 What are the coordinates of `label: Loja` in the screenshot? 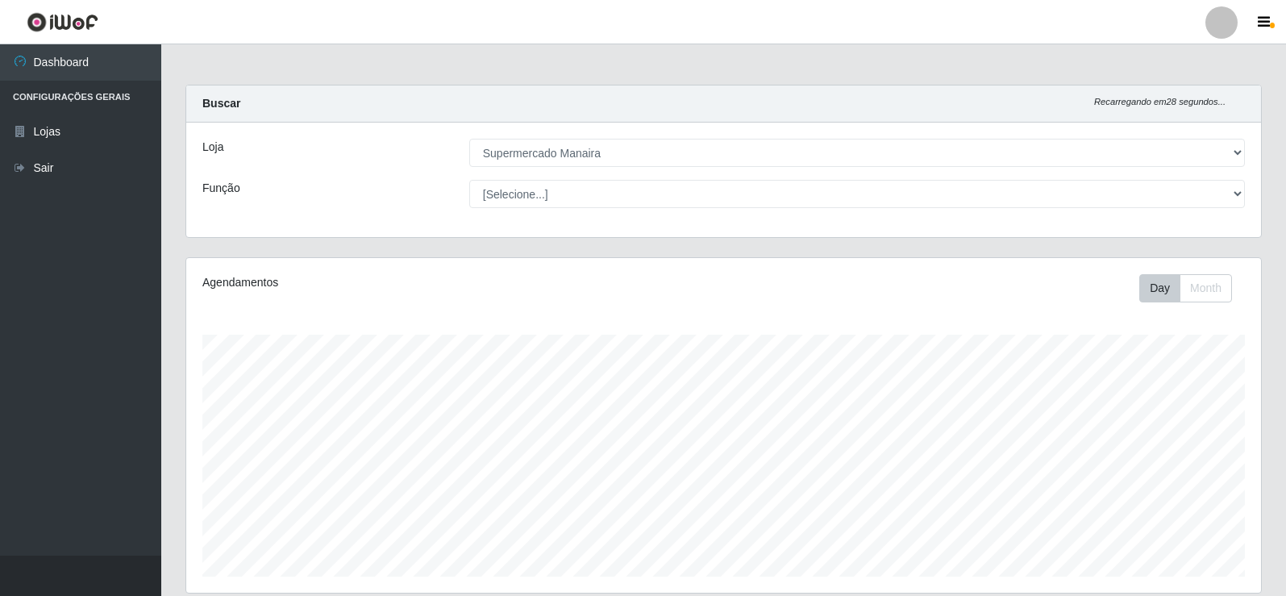 It's located at (213, 147).